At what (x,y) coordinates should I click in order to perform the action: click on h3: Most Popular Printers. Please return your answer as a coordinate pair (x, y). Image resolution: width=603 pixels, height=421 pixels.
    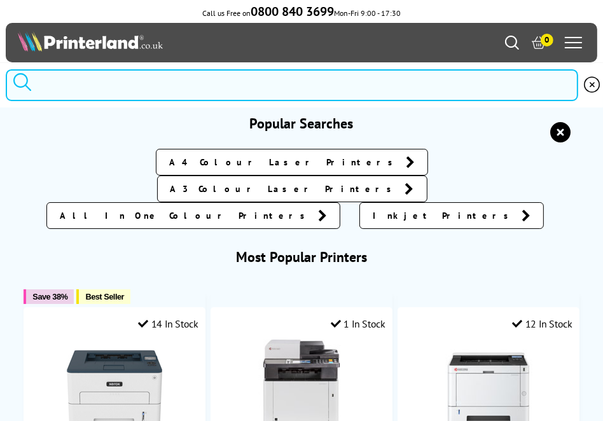
    Looking at the image, I should click on (301, 257).